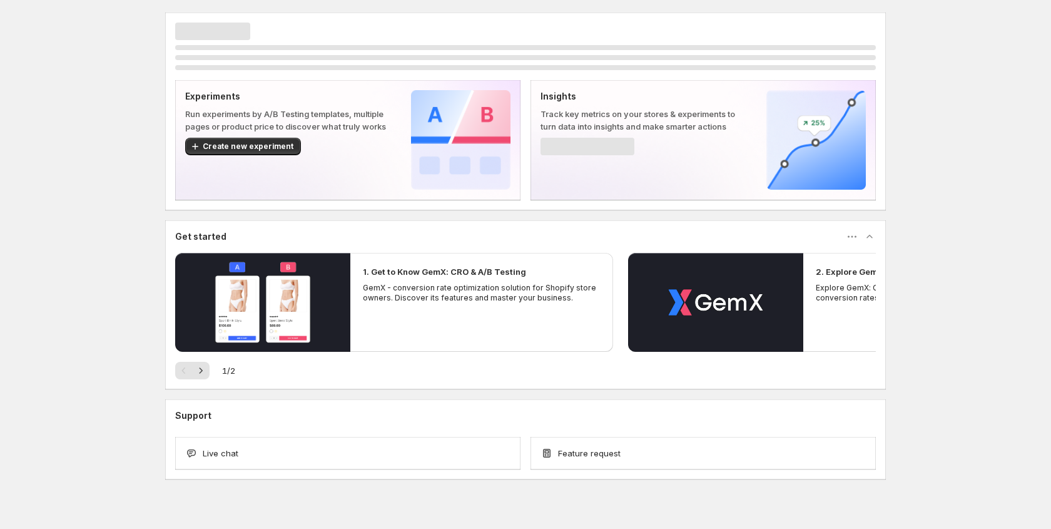 The image size is (1051, 529). What do you see at coordinates (643, 120) in the screenshot?
I see `p: Track key metrics on your stores & experiments to turn data into insights and make smarter actions` at bounding box center [643, 120].